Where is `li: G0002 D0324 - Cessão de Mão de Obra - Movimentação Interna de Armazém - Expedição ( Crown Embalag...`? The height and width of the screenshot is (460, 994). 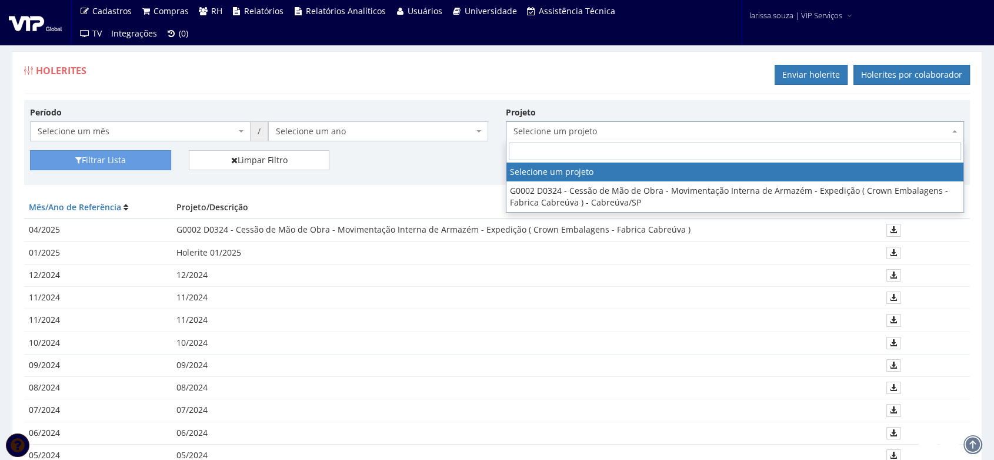
li: G0002 D0324 - Cessão de Mão de Obra - Movimentação Interna de Armazém - Expedição ( Crown Embalag... is located at coordinates (735, 197).